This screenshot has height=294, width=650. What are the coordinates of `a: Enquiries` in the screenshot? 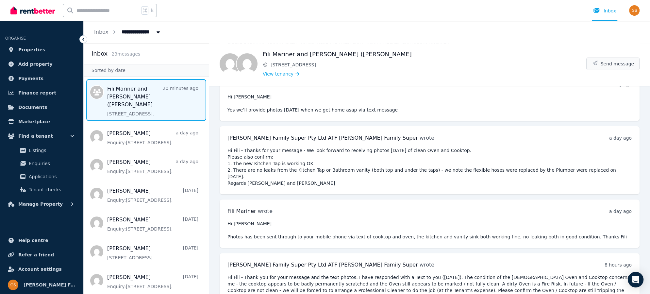 It's located at (41, 163).